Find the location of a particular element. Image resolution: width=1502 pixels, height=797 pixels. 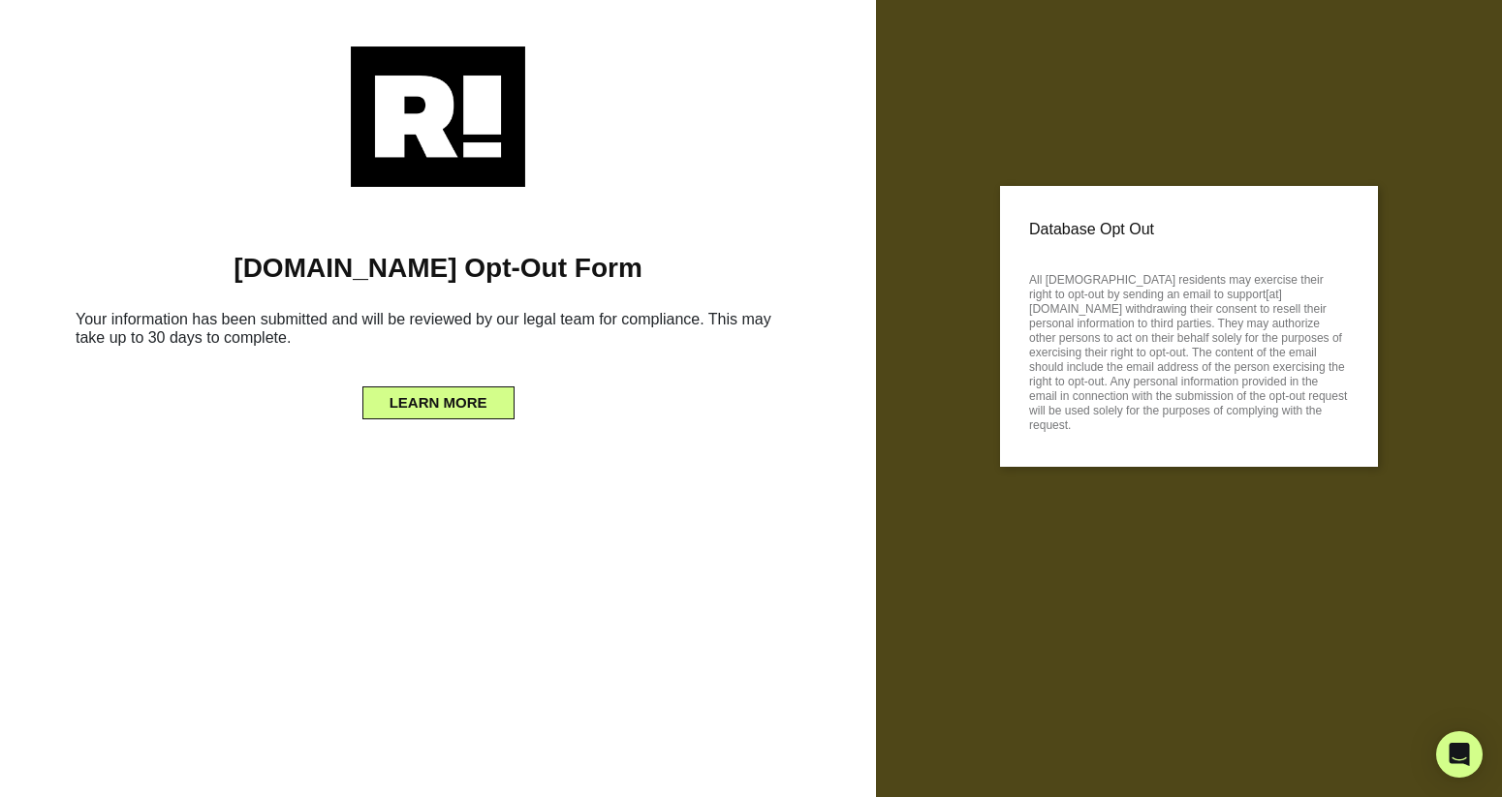

img: Retention.com is located at coordinates (438, 116).